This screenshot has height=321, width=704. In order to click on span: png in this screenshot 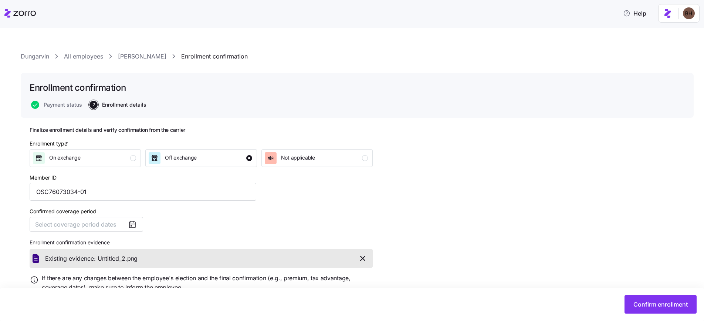, I will do `click(132, 258)`.